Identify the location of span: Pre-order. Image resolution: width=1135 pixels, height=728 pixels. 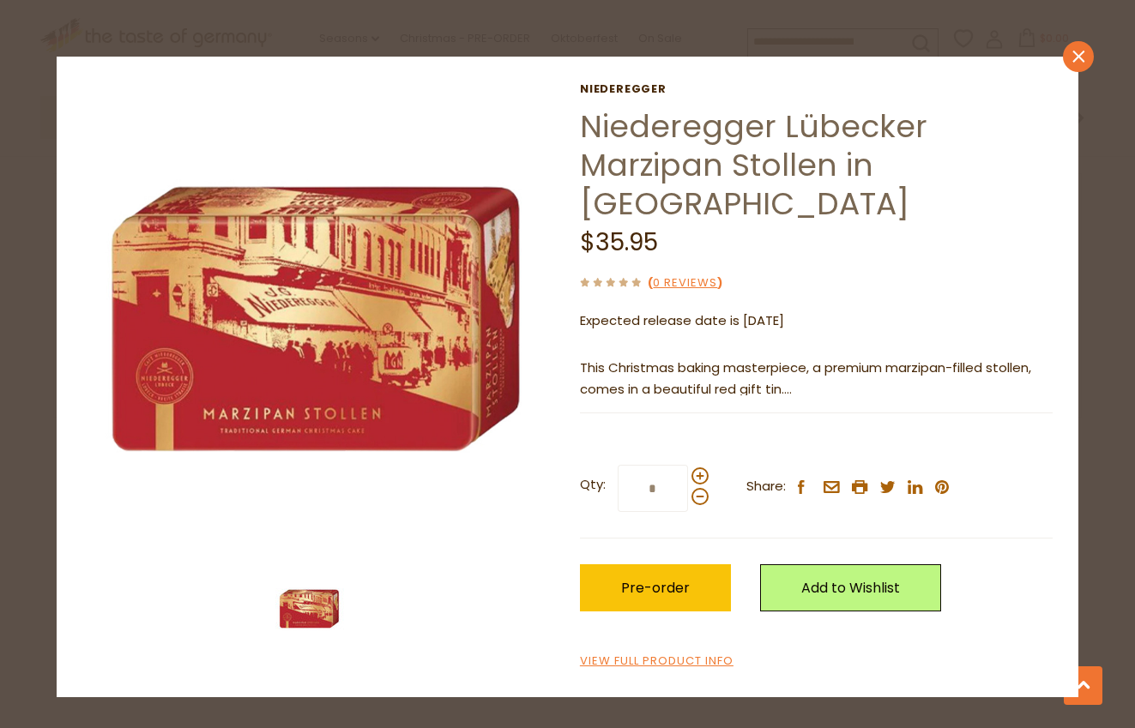
(655, 587).